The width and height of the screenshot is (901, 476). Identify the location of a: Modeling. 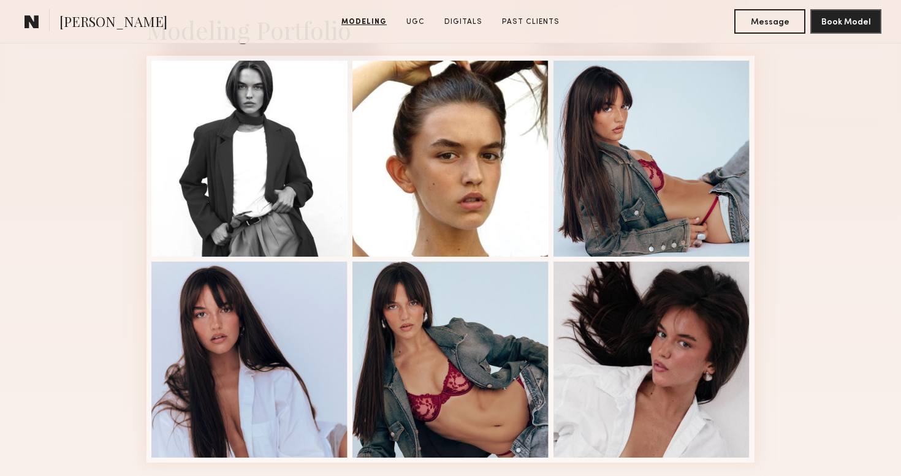
(364, 22).